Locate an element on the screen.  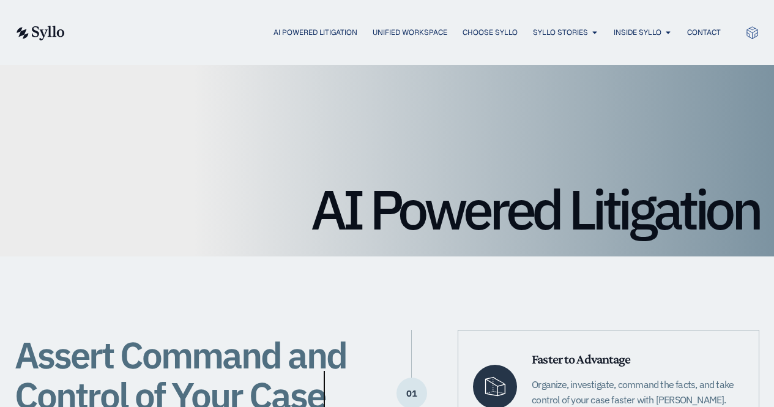
span: Inside Syllo is located at coordinates (637, 32).